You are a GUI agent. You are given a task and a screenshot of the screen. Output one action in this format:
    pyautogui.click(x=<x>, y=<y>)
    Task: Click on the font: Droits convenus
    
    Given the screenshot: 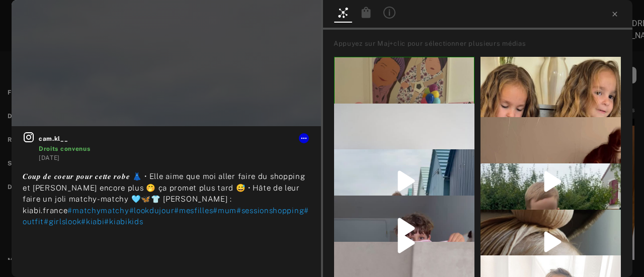 What is the action you would take?
    pyautogui.click(x=64, y=149)
    